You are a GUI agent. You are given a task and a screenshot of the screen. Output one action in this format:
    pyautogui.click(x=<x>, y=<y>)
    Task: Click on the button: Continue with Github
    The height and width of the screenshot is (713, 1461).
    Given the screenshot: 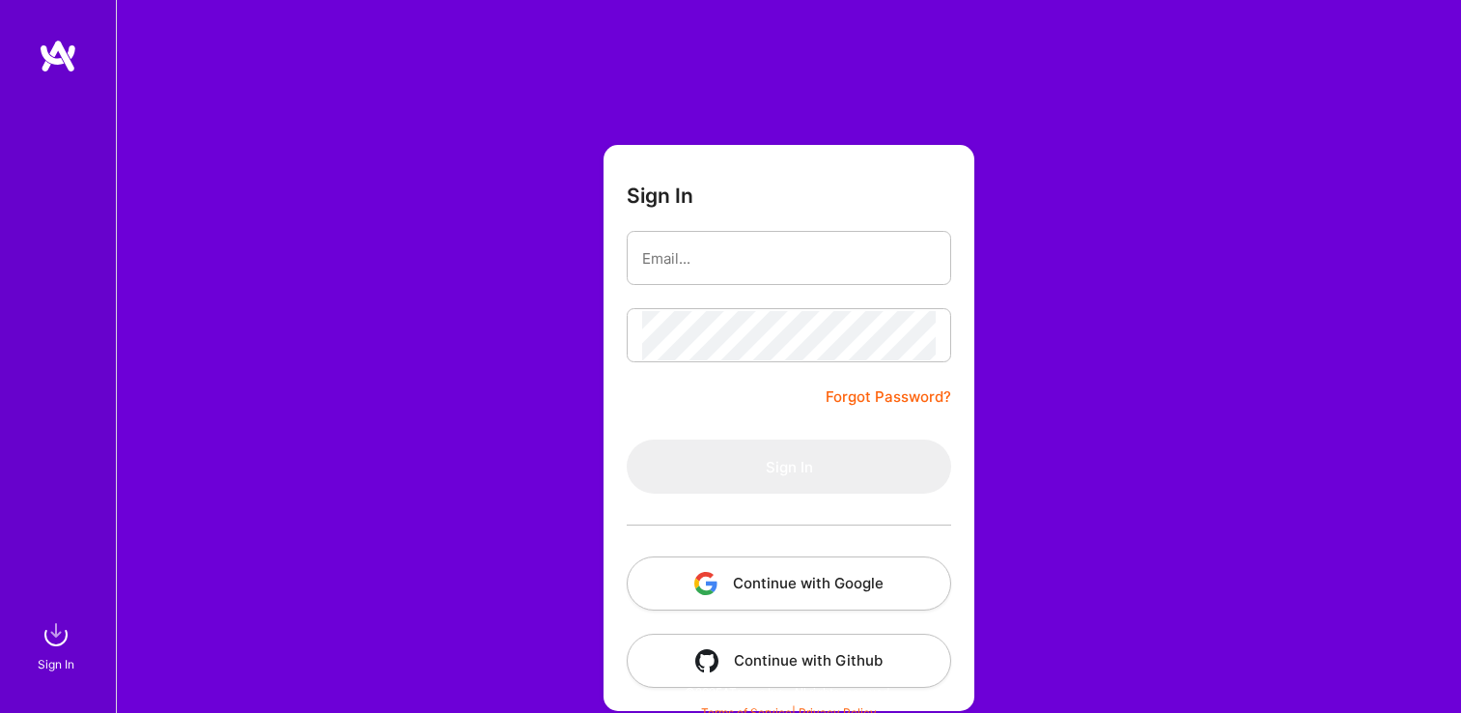 What is the action you would take?
    pyautogui.click(x=789, y=660)
    